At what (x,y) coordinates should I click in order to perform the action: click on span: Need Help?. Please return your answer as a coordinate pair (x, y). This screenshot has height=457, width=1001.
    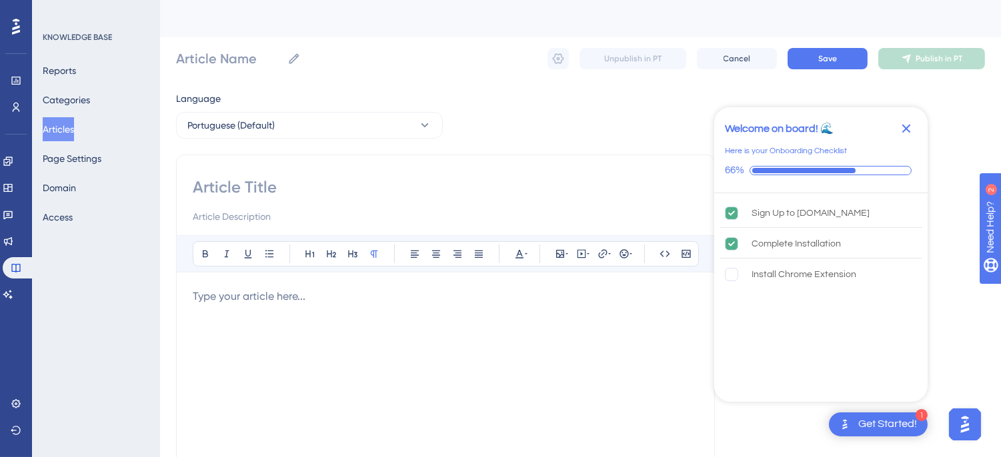
    Looking at the image, I should click on (57, 11).